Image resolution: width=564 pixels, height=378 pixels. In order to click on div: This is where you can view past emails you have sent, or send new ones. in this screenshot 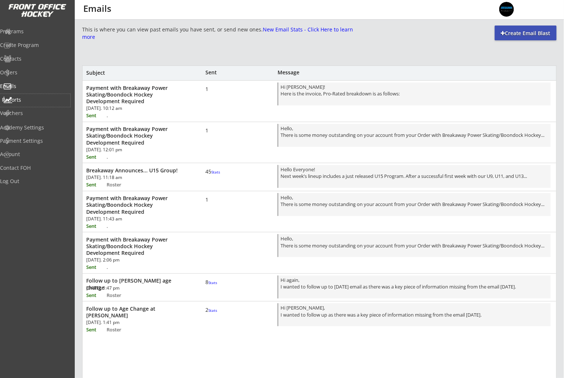, I will do `click(218, 33)`.